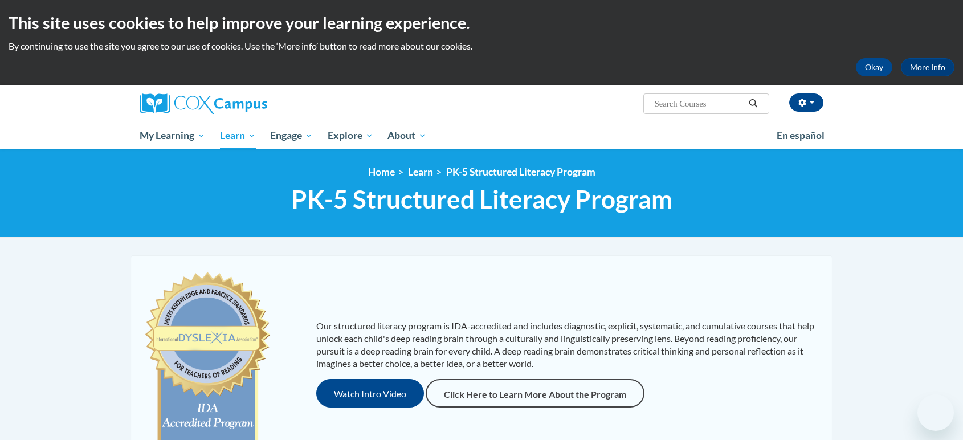 The image size is (963, 440). I want to click on a: My Learning, so click(172, 136).